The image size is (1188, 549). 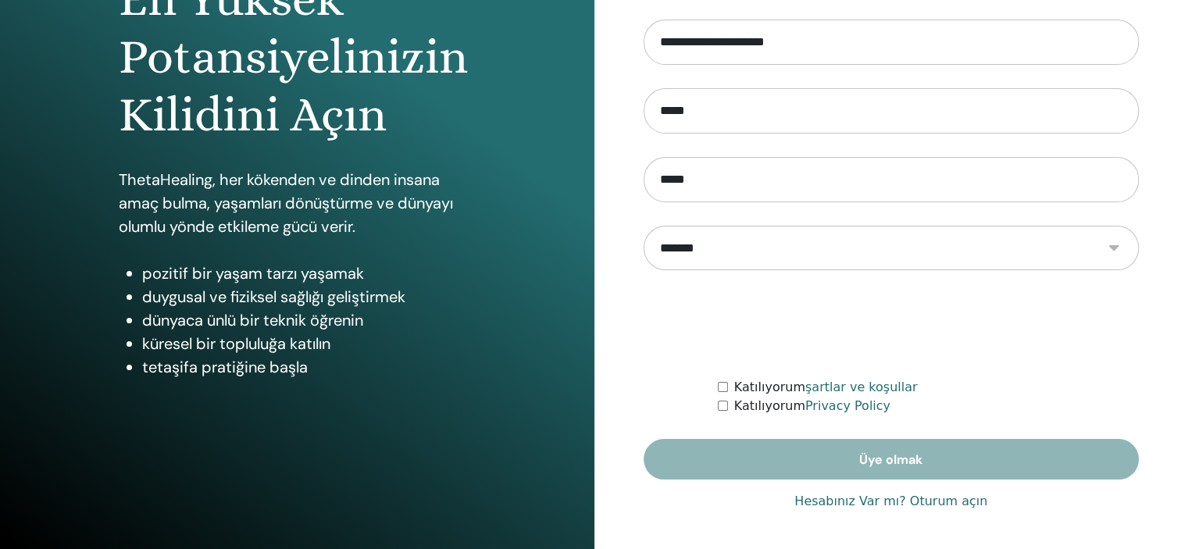 What do you see at coordinates (309, 320) in the screenshot?
I see `li: dünyaca ünlü bir teknik öğrenin` at bounding box center [309, 320].